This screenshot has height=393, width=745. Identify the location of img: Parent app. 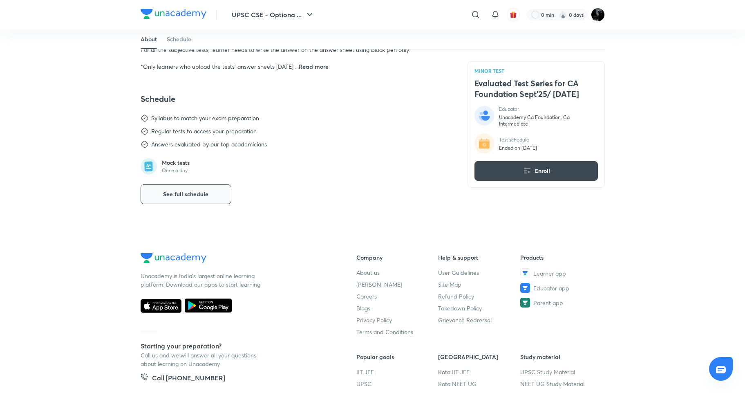
(525, 302).